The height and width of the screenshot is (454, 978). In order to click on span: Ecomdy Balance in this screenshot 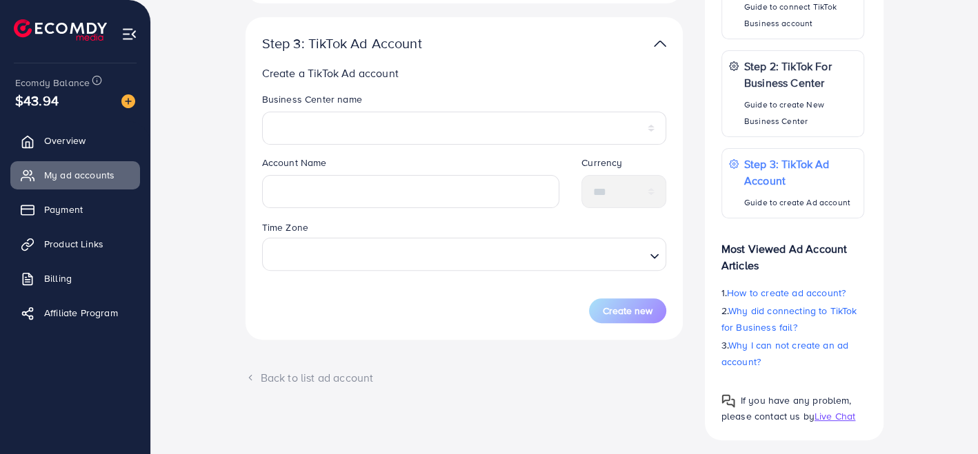, I will do `click(52, 83)`.